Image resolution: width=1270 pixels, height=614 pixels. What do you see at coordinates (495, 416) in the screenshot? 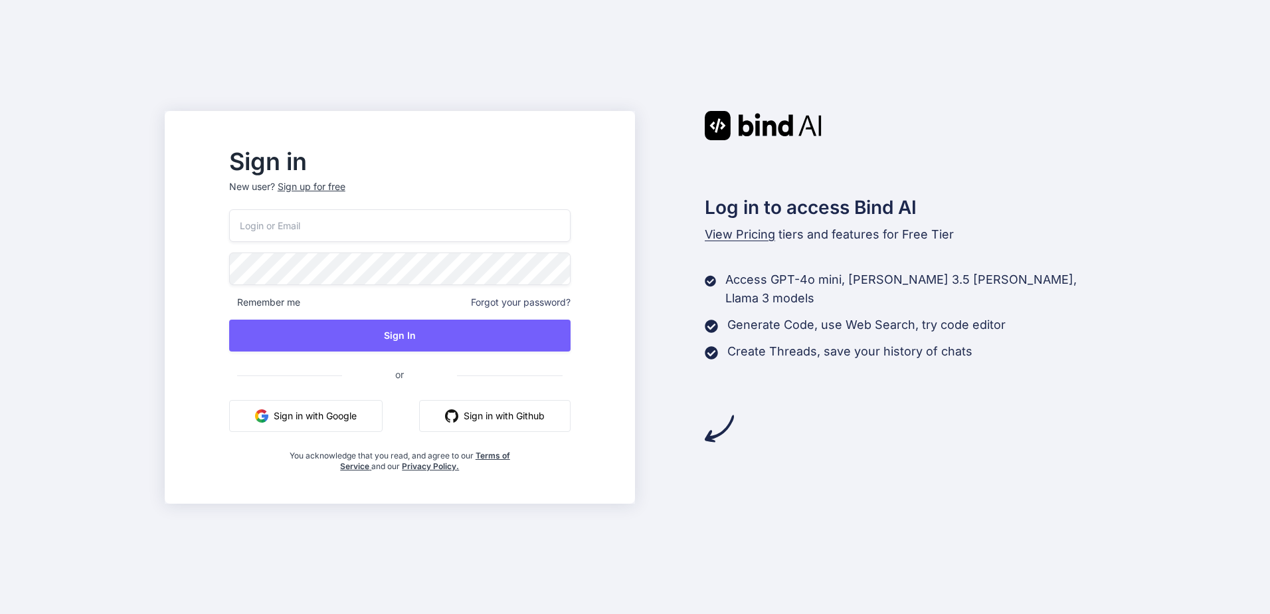
I see `button: Sign in with Github` at bounding box center [495, 416].